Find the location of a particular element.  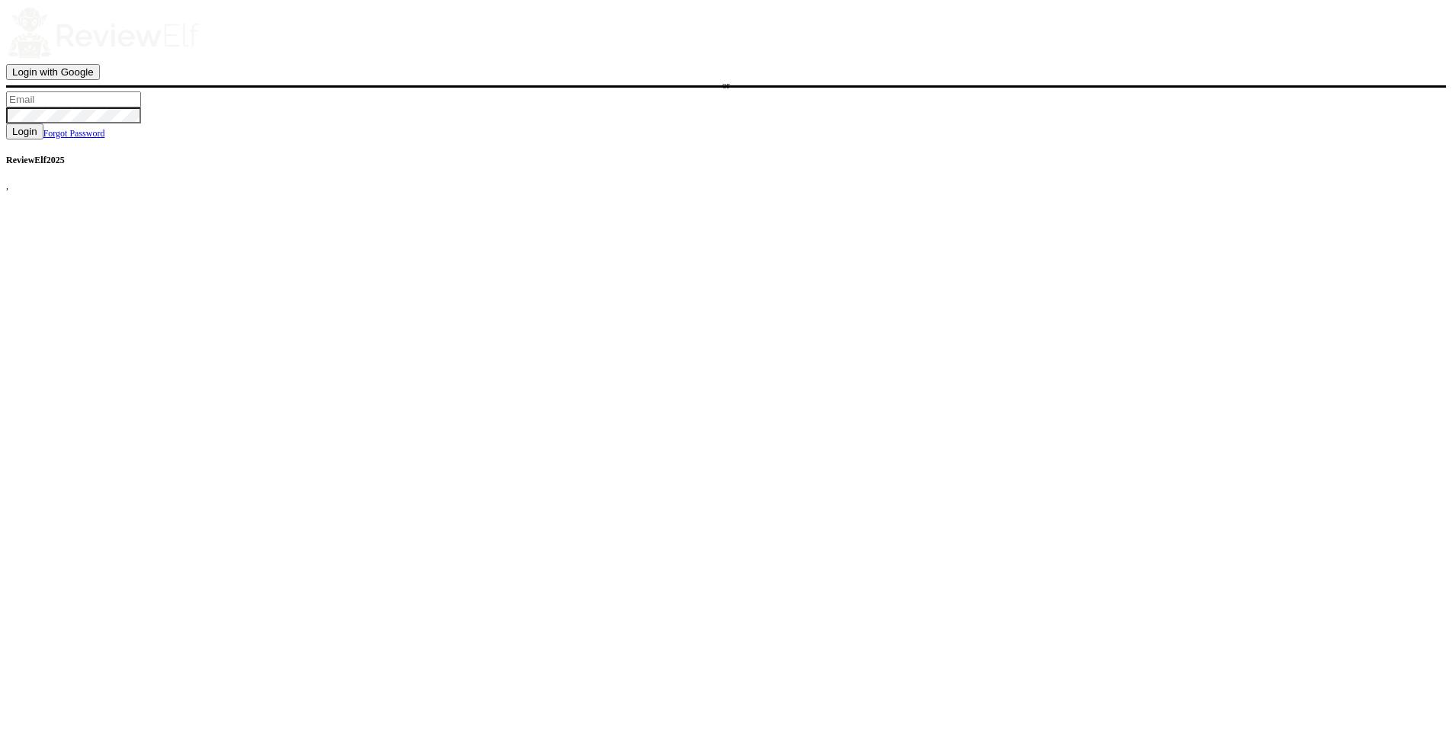

img: logo is located at coordinates (104, 34).